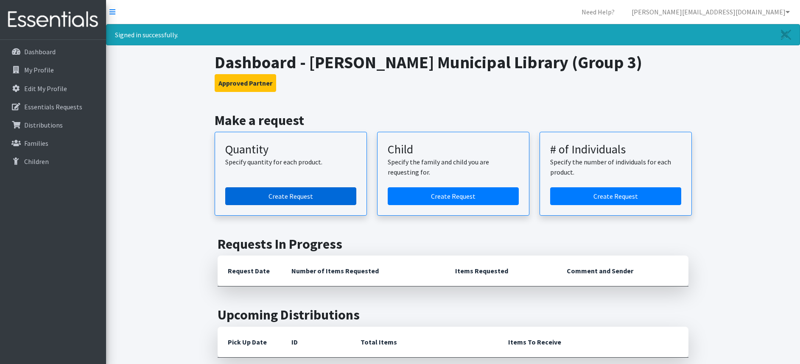 The height and width of the screenshot is (364, 800). I want to click on button: Approved Partner, so click(245, 83).